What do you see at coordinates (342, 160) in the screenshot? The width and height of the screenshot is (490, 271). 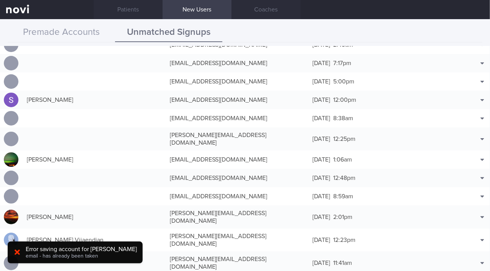 I see `span: 1:06am` at bounding box center [342, 160].